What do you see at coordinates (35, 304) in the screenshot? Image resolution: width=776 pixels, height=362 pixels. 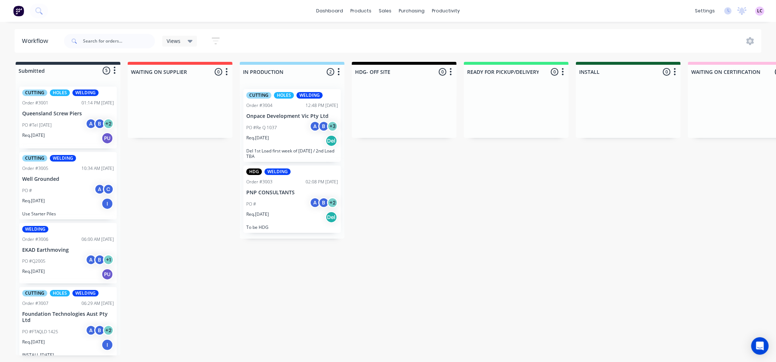 I see `div: Order #3007` at bounding box center [35, 304].